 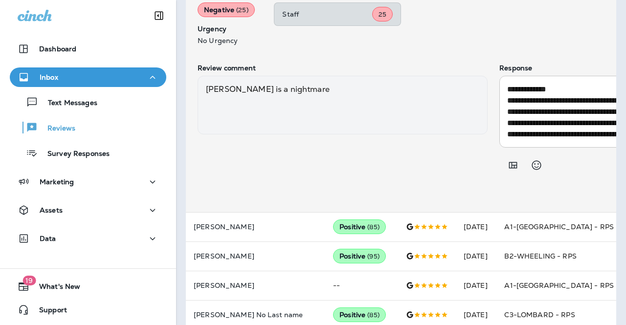 What do you see at coordinates (88, 210) in the screenshot?
I see `button: Assets` at bounding box center [88, 210].